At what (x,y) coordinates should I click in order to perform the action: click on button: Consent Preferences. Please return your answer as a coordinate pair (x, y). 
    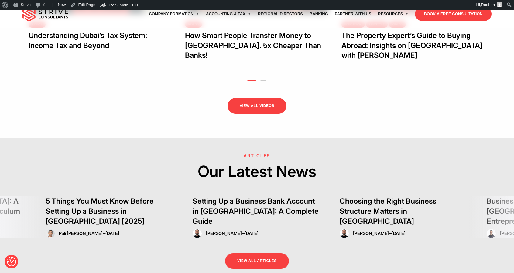
    Looking at the image, I should click on (12, 261).